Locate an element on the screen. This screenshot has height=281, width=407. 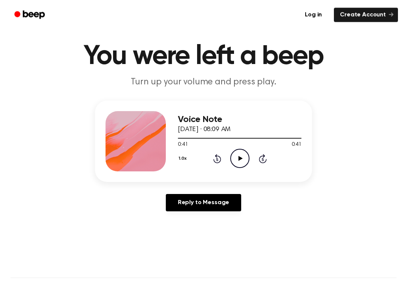
p: Turn up your volume and press play. is located at coordinates (204, 83).